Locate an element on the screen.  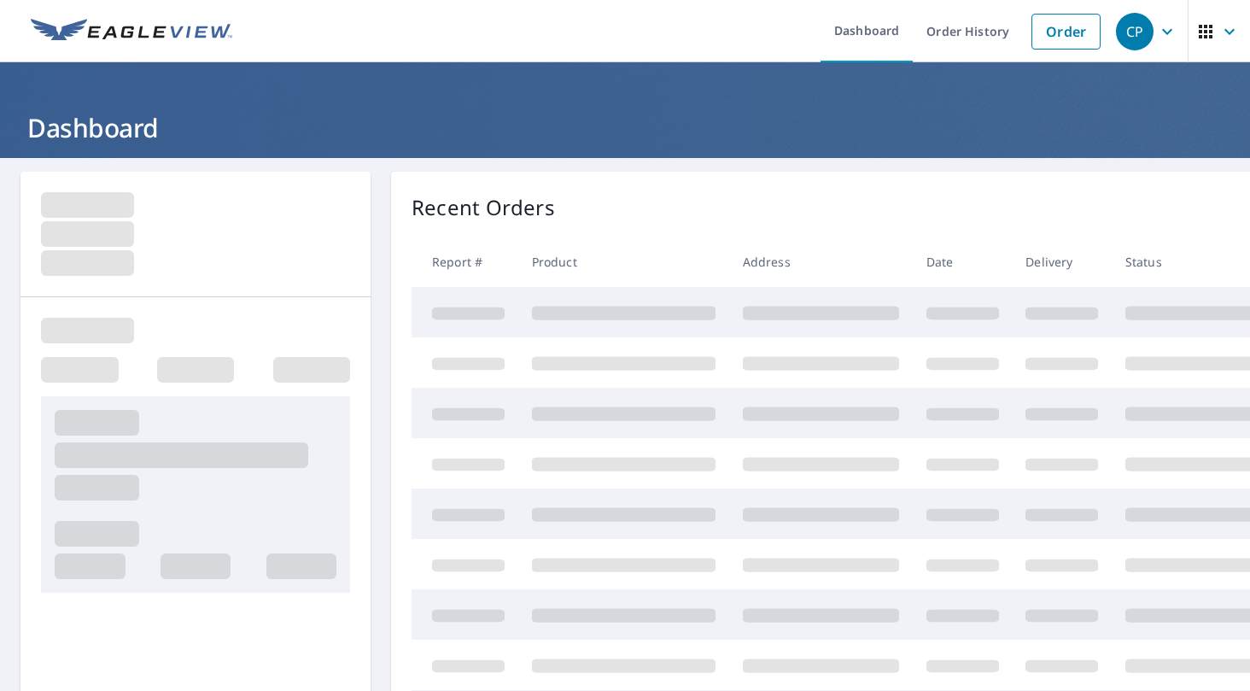
div: CP is located at coordinates (1135, 32).